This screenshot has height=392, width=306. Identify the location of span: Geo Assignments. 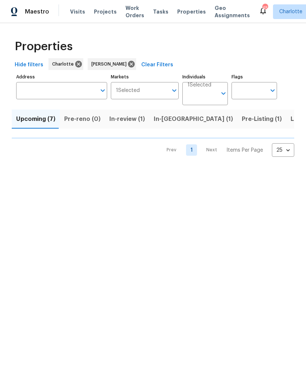
(232, 12).